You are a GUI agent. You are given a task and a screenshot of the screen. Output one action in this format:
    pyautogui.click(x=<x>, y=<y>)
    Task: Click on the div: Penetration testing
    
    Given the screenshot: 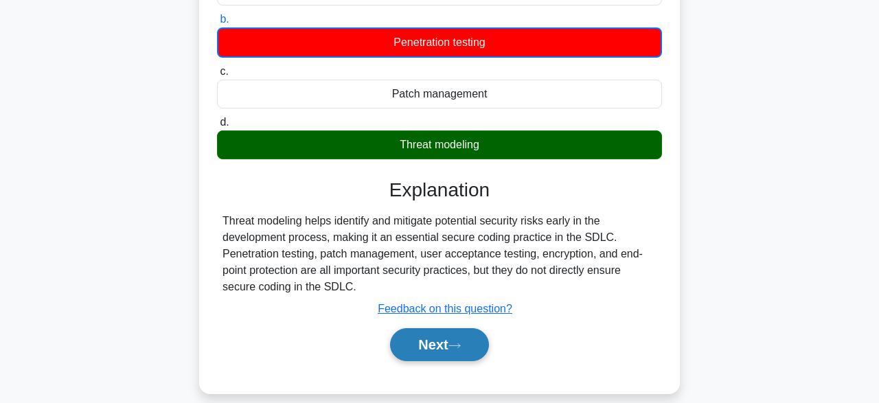 What is the action you would take?
    pyautogui.click(x=440, y=43)
    